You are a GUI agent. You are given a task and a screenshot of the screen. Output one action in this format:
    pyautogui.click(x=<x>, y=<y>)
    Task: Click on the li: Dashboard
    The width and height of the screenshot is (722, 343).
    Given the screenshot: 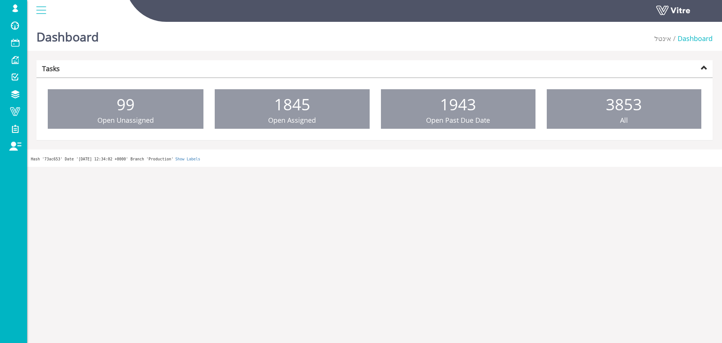 What is the action you would take?
    pyautogui.click(x=692, y=39)
    